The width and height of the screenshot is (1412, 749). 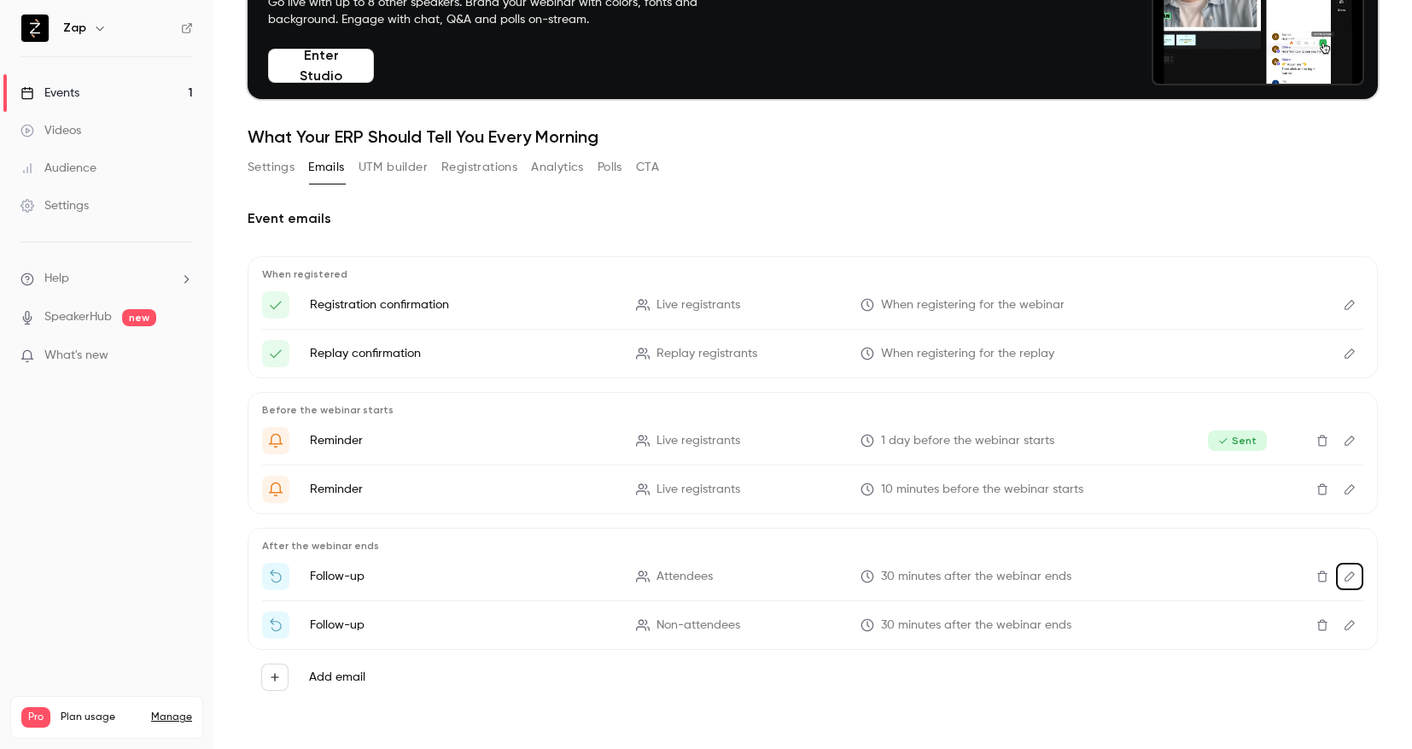 What do you see at coordinates (36, 717) in the screenshot?
I see `span: Pro` at bounding box center [36, 717].